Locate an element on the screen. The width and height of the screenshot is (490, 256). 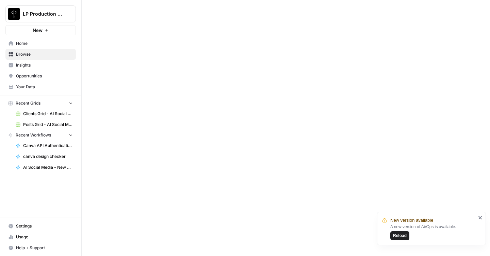
button: Workspace: LP Production Workloads is located at coordinates (40, 14).